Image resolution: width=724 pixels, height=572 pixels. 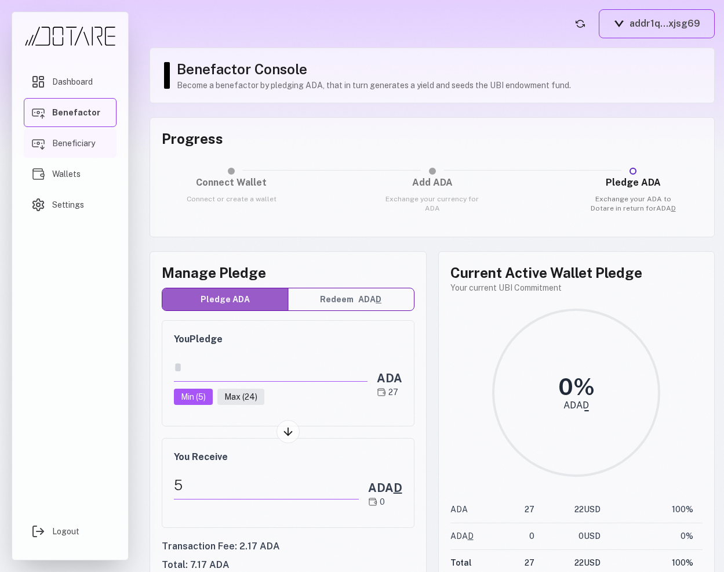 I want to click on img: Dotare Logo, so click(x=70, y=36).